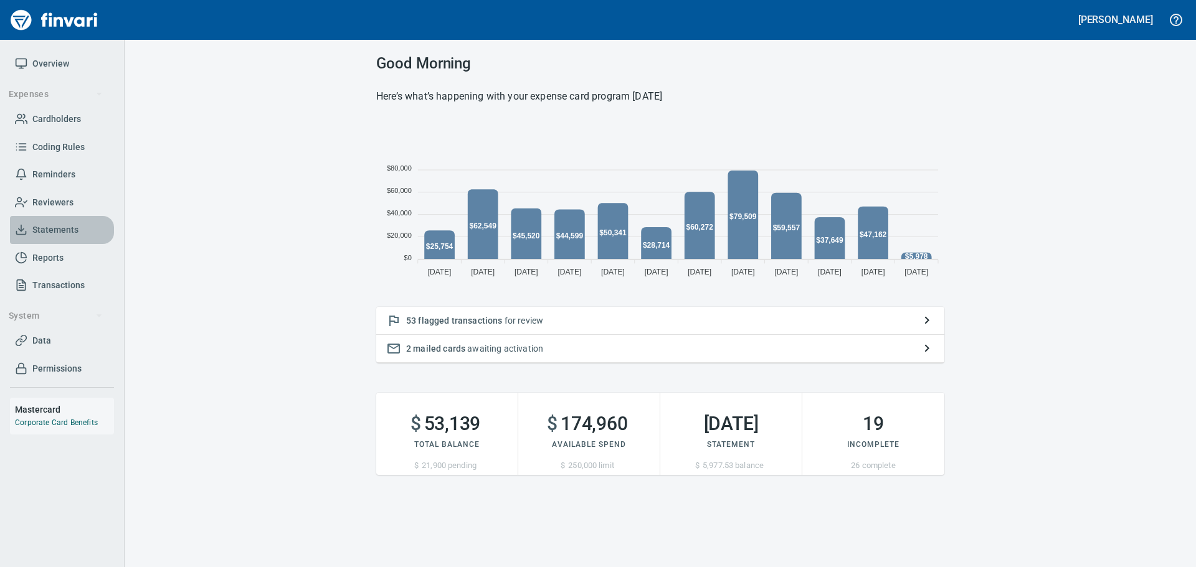 Image resolution: width=1196 pixels, height=567 pixels. Describe the element at coordinates (53, 202) in the screenshot. I see `span: Reviewers` at that location.